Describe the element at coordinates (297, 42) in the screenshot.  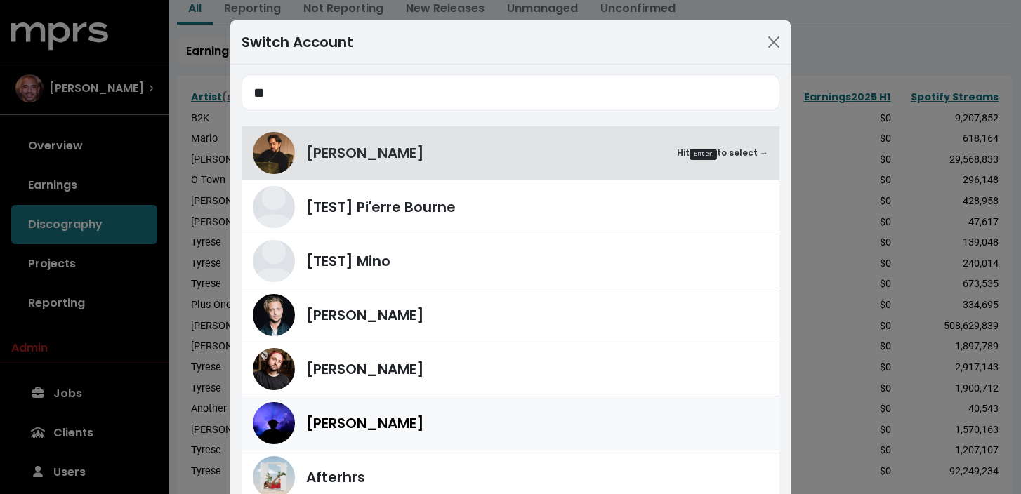
I see `div: Switch Account` at that location.